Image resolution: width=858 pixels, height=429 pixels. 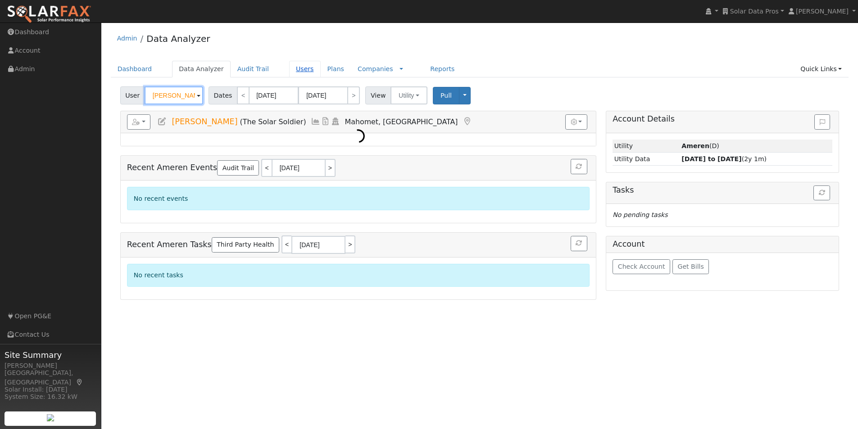 What do you see at coordinates (724, 159) in the screenshot?
I see `span: (2y 1m)` at bounding box center [724, 159].